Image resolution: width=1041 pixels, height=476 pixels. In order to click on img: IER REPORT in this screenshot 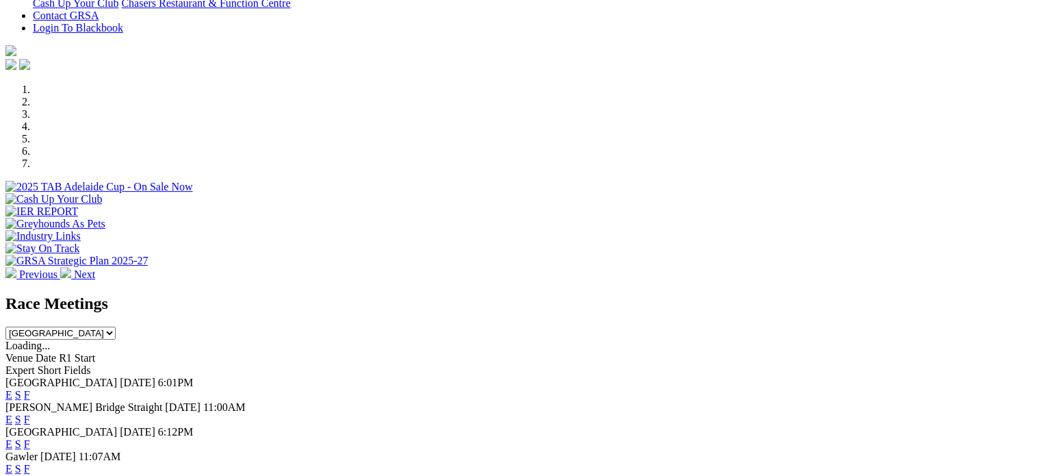, I will do `click(42, 211)`.